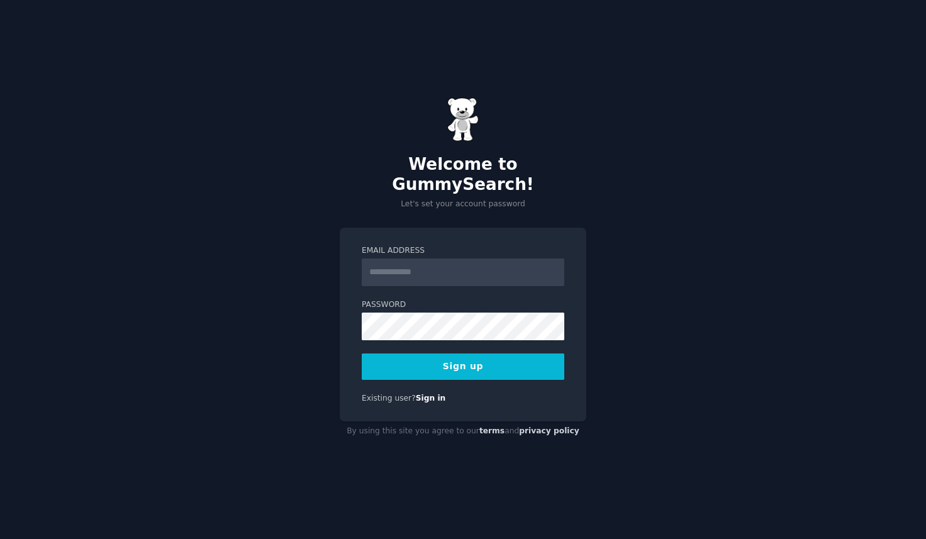  Describe the element at coordinates (463, 174) in the screenshot. I see `h2: Welcome to GummySearch!` at that location.